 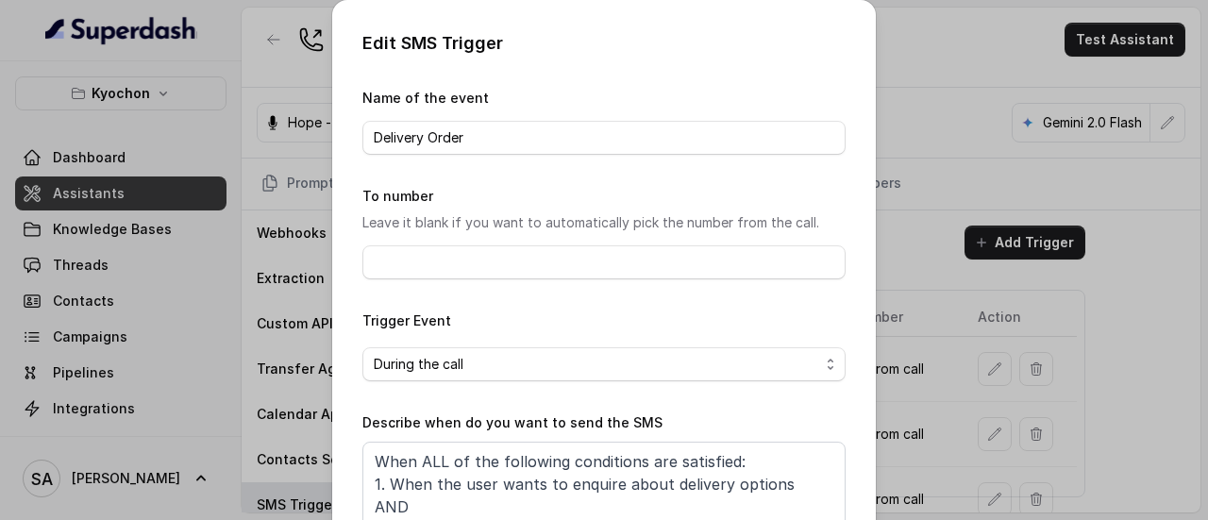 What do you see at coordinates (513, 422) in the screenshot?
I see `label: Describe when do you want to send the SMS` at bounding box center [513, 422].